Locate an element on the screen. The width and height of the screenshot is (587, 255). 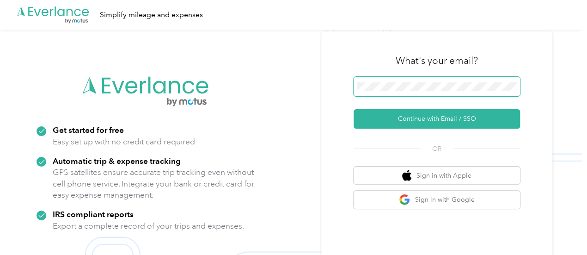
button: Continue with Email / SSO is located at coordinates (437, 119).